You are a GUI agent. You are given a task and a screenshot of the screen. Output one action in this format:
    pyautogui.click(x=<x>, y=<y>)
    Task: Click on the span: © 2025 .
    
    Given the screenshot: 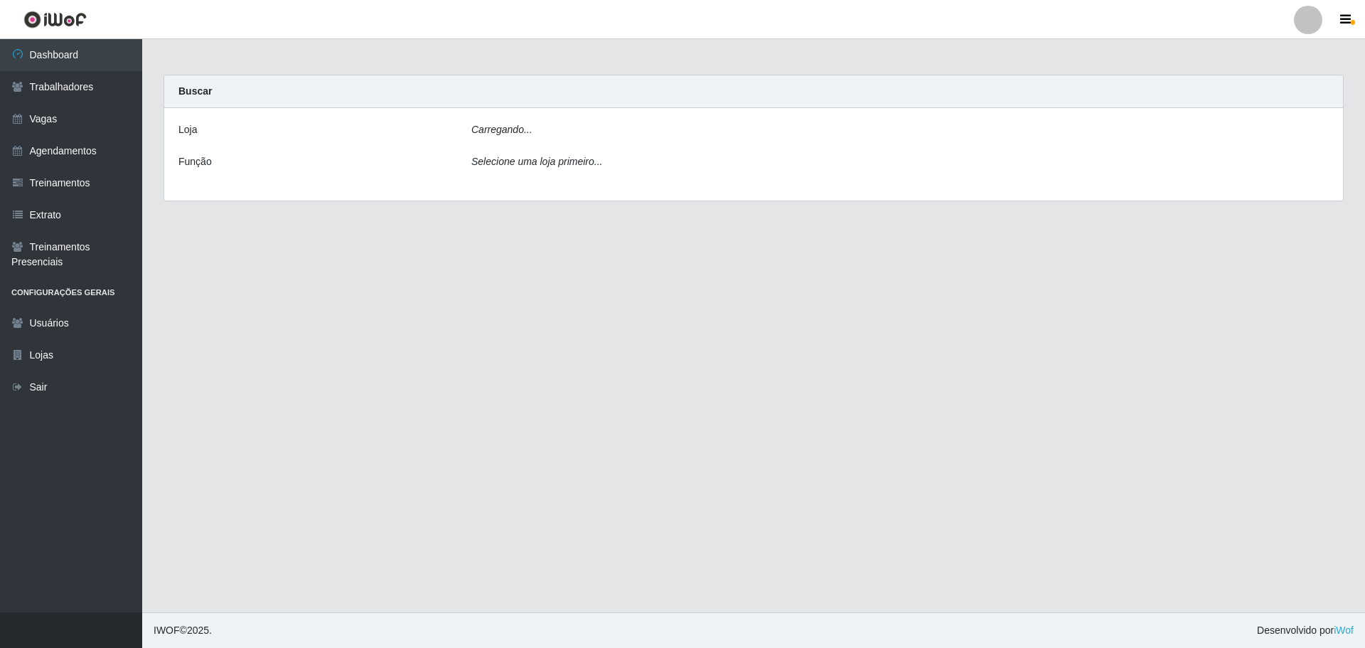 What is the action you would take?
    pyautogui.click(x=183, y=630)
    